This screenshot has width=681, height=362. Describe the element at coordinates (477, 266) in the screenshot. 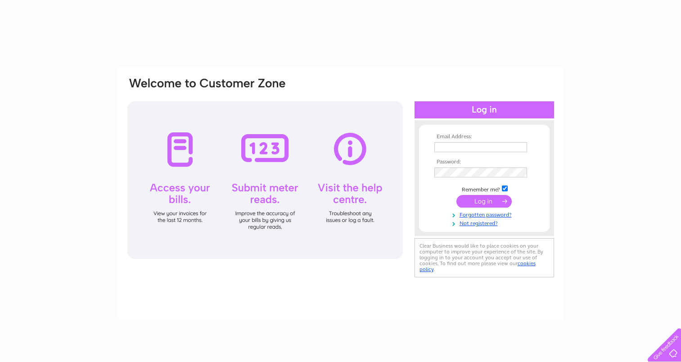

I see `a: cookies policy` at that location.